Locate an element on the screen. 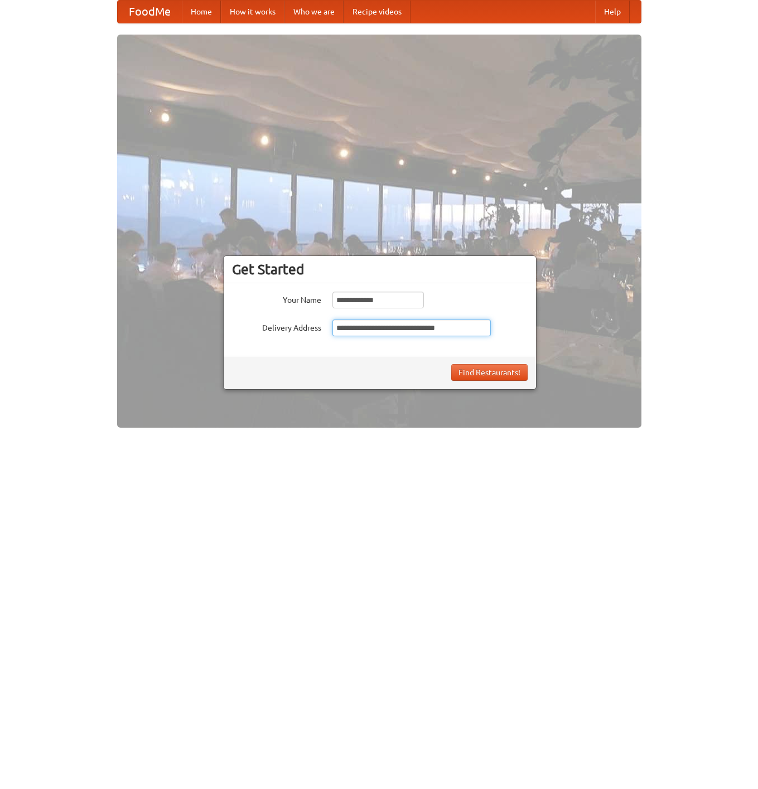 Image resolution: width=758 pixels, height=789 pixels. a: Help is located at coordinates (613, 12).